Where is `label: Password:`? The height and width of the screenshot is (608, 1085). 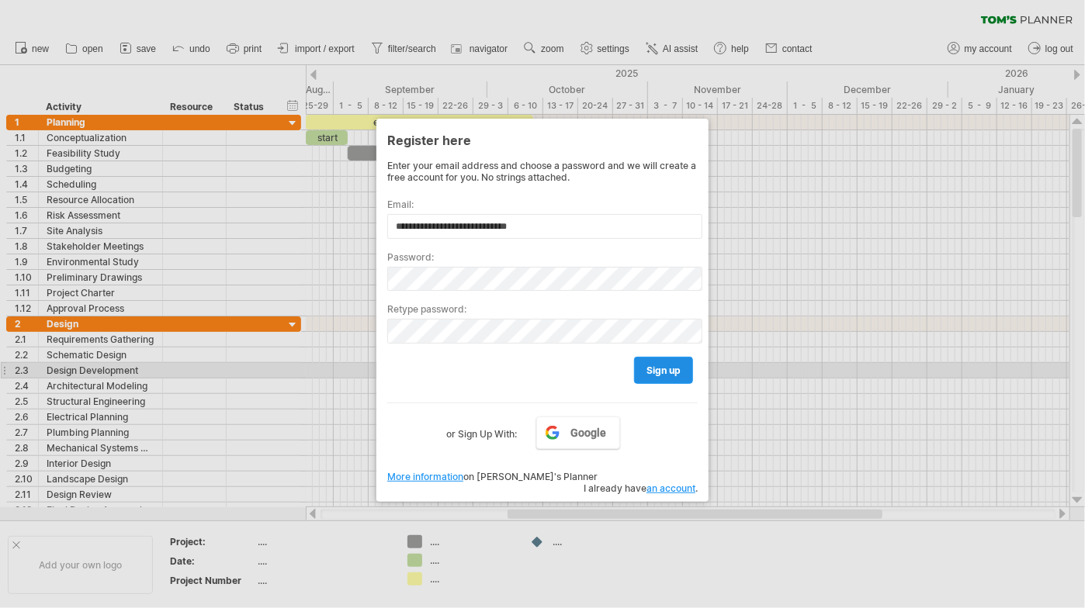
label: Password: is located at coordinates (542, 257).